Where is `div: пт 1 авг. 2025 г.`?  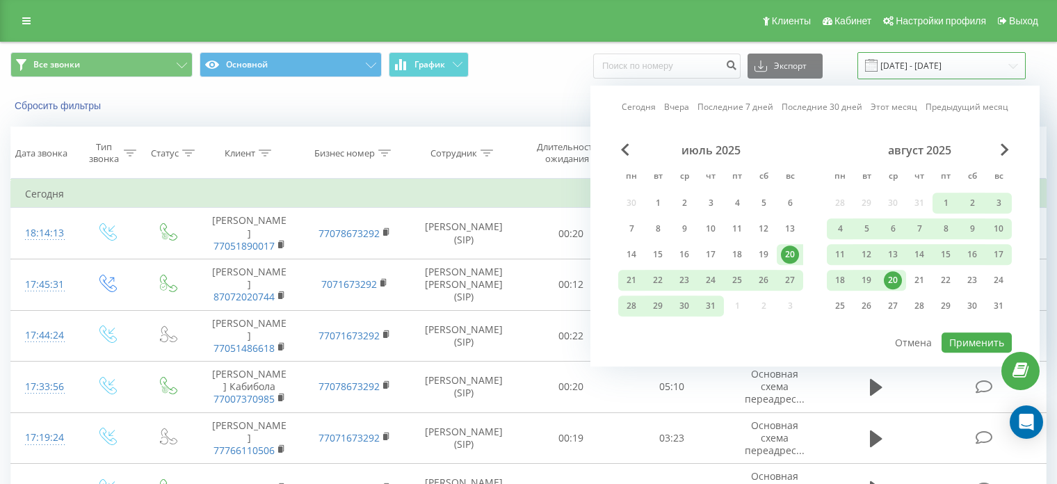 div: пт 1 авг. 2025 г. is located at coordinates (945, 203).